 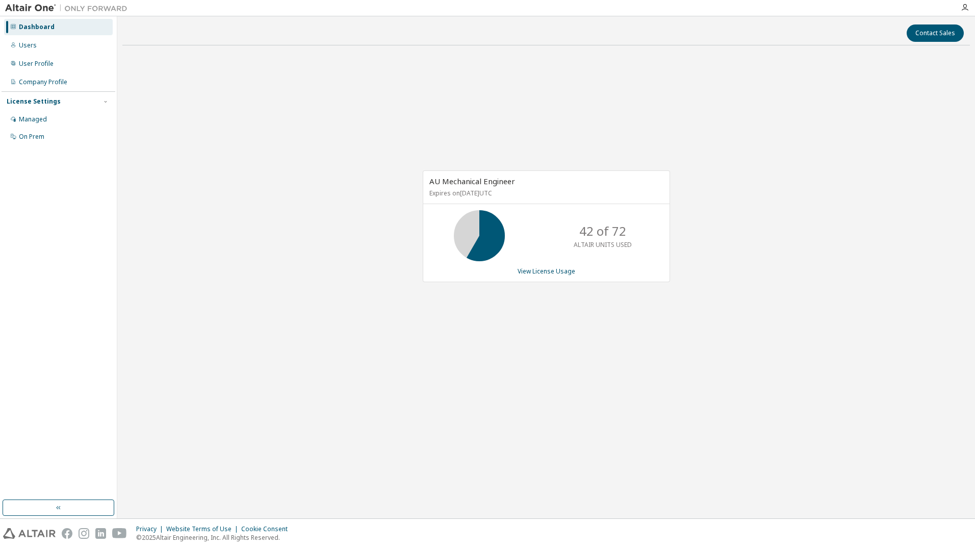 What do you see at coordinates (100, 533) in the screenshot?
I see `img: linkedin.svg` at bounding box center [100, 533].